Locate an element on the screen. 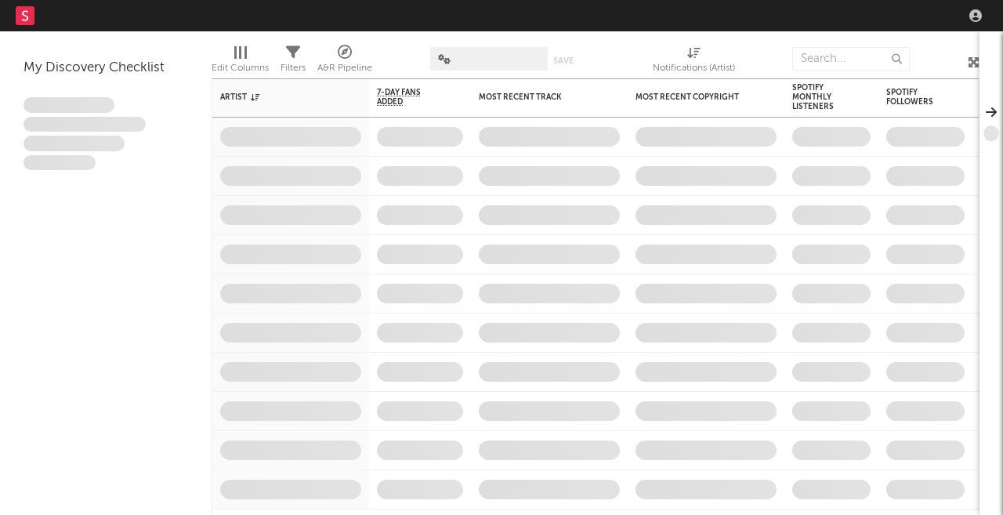 Image resolution: width=1003 pixels, height=515 pixels. button: Save is located at coordinates (563, 60).